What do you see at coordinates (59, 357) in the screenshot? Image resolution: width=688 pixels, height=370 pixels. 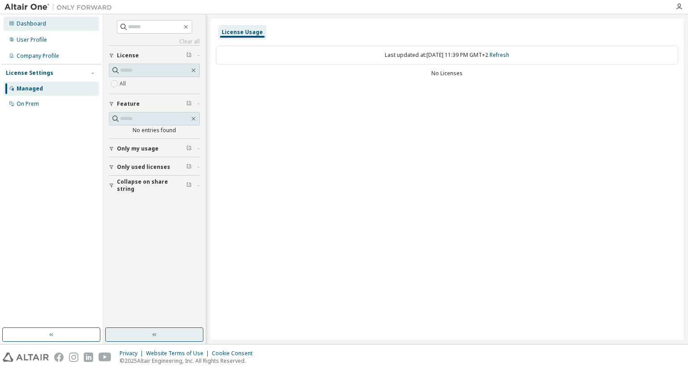 I see `img: facebook.svg` at bounding box center [59, 357].